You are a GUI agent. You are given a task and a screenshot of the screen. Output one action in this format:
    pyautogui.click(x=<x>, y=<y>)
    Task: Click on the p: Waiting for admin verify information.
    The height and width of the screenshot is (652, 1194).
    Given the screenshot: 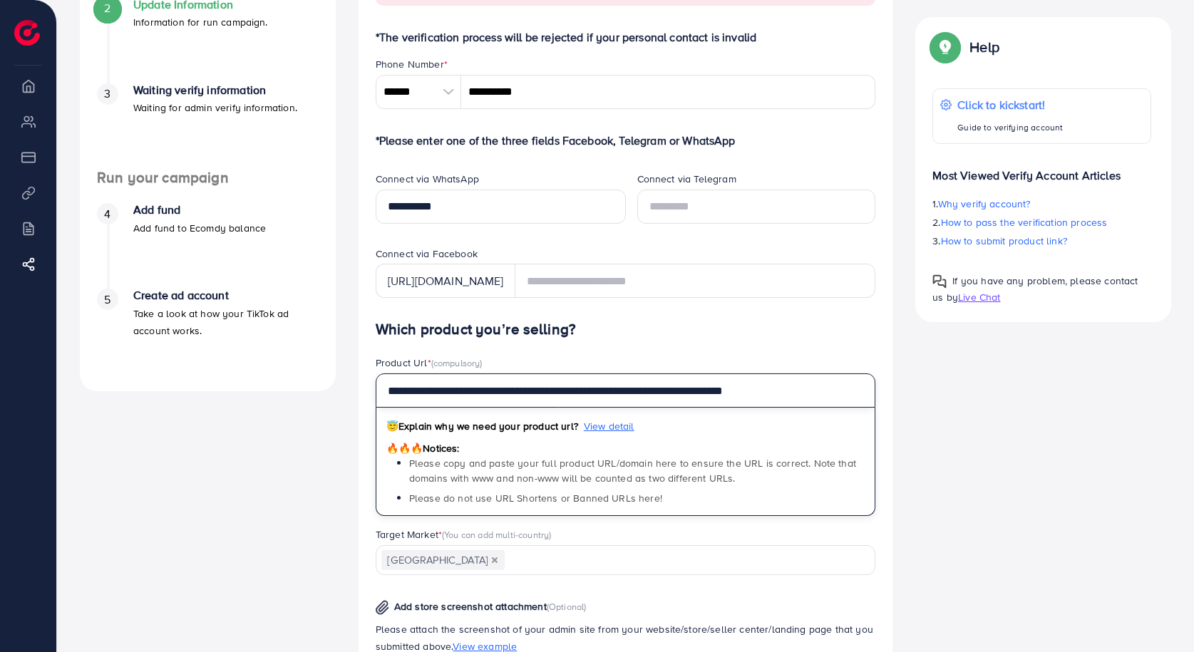 What is the action you would take?
    pyautogui.click(x=215, y=108)
    